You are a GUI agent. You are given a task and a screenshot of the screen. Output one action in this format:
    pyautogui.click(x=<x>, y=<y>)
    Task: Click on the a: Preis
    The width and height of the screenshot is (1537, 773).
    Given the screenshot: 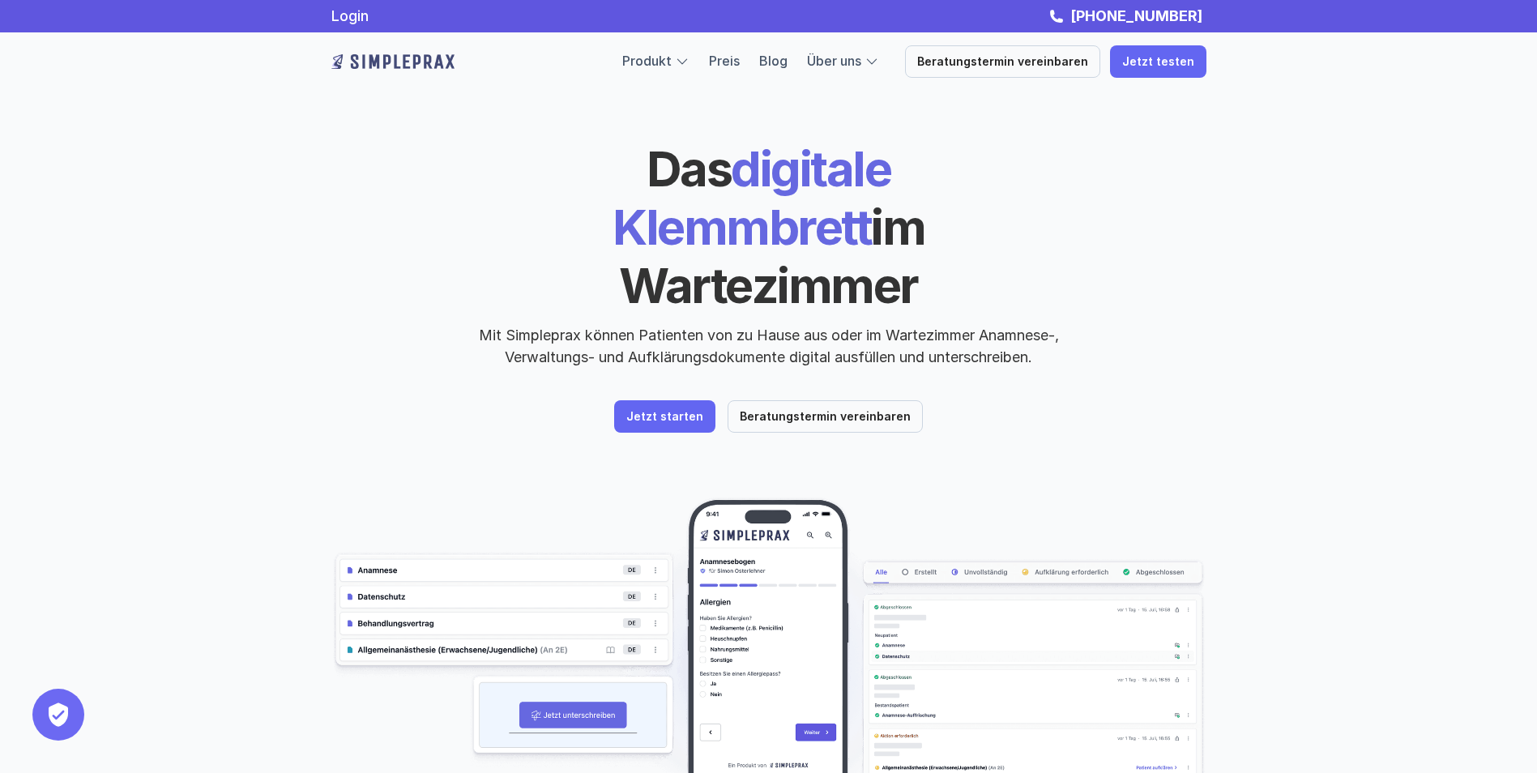 What is the action you would take?
    pyautogui.click(x=725, y=61)
    